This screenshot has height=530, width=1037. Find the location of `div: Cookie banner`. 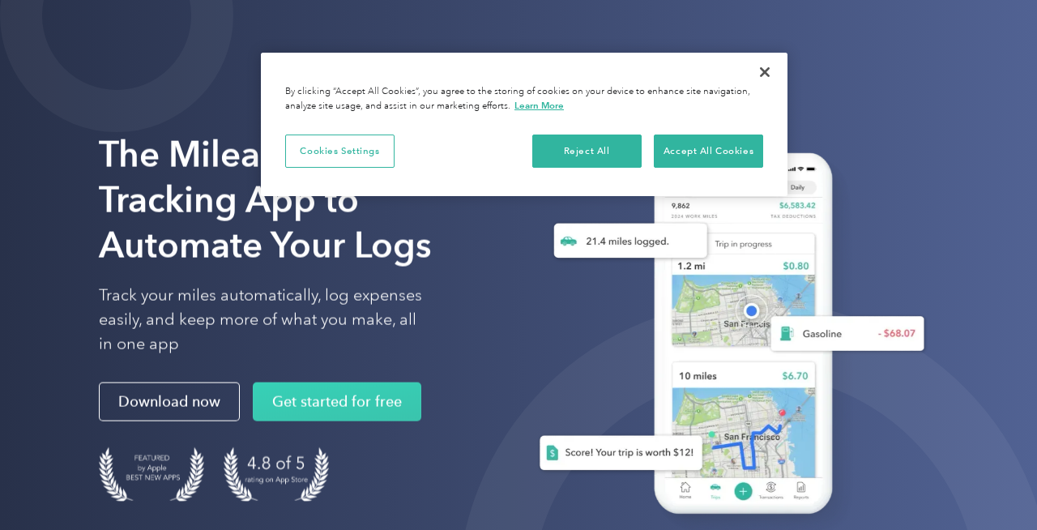

div: Cookie banner is located at coordinates (524, 124).